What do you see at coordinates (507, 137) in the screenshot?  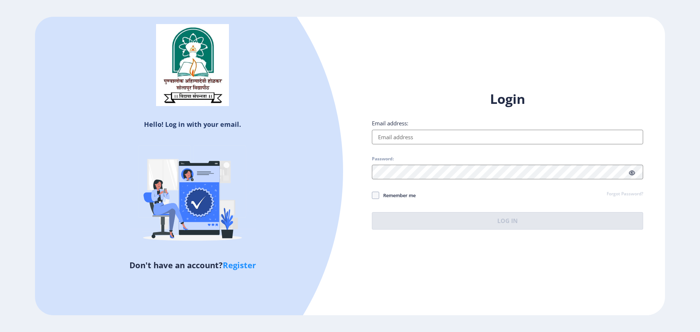 I see `input: Email address` at bounding box center [507, 137].